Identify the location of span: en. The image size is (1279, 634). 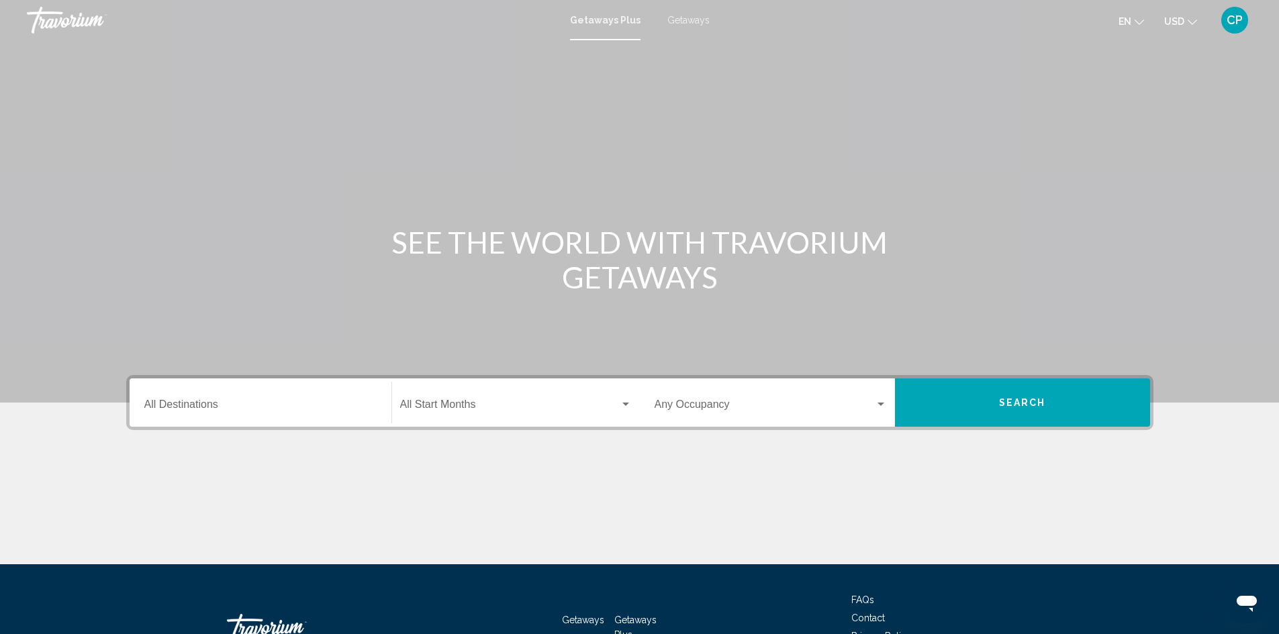
(1124, 21).